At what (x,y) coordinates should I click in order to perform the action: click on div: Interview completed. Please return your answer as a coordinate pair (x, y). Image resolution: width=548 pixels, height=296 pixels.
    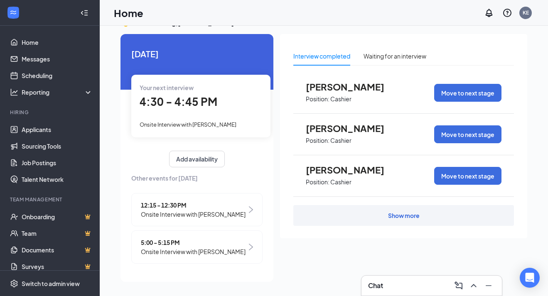
    Looking at the image, I should click on (322, 56).